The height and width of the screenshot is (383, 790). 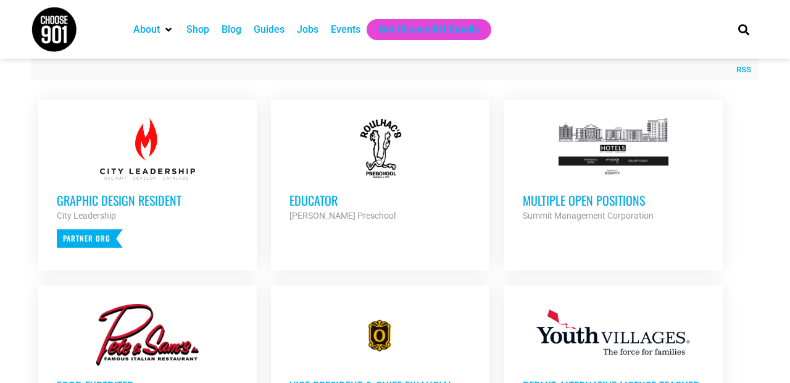 What do you see at coordinates (422, 30) in the screenshot?
I see `nav: Main nav` at bounding box center [422, 30].